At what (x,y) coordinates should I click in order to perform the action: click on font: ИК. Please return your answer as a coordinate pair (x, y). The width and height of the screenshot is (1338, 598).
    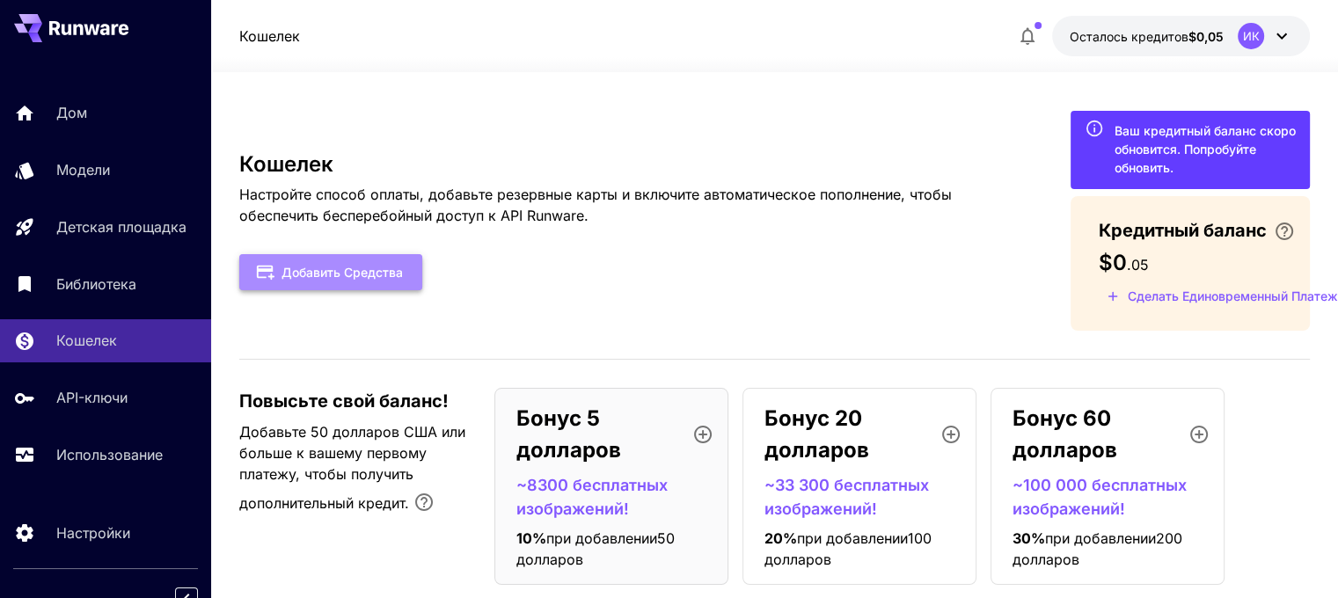
    Looking at the image, I should click on (1250, 36).